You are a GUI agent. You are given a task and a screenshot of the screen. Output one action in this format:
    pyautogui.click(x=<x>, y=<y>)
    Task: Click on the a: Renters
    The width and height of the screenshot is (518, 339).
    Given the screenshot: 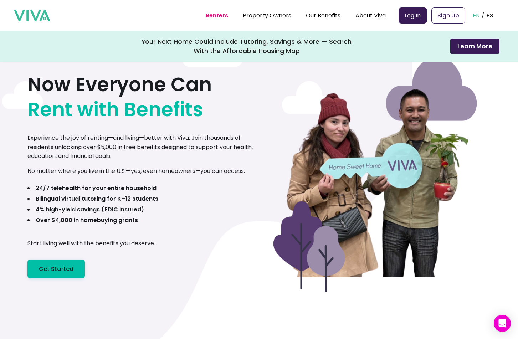 What is the action you would take?
    pyautogui.click(x=217, y=15)
    